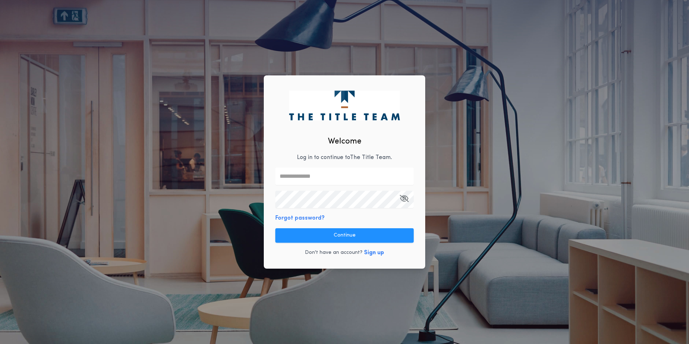 The width and height of the screenshot is (689, 344). I want to click on img: logo, so click(344, 105).